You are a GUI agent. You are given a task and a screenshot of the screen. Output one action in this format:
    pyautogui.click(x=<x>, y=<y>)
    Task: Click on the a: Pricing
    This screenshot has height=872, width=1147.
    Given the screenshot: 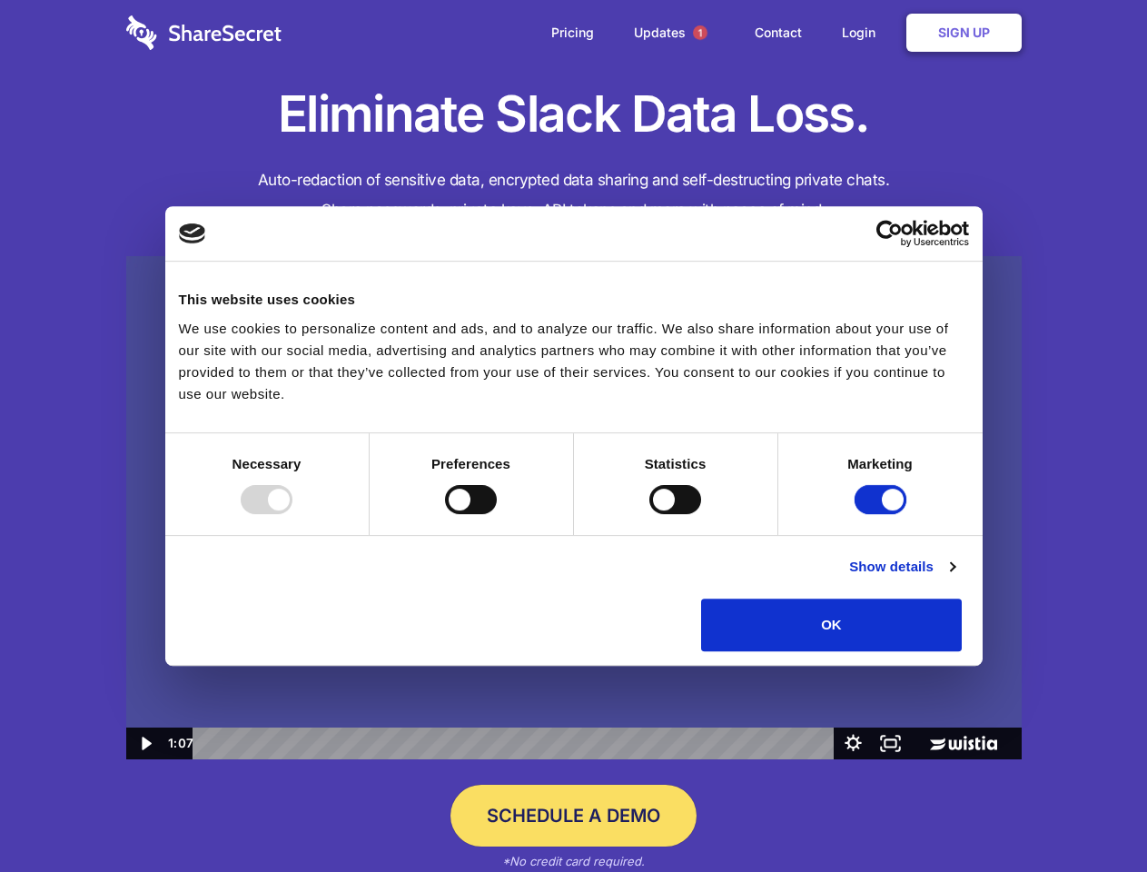 What is the action you would take?
    pyautogui.click(x=572, y=33)
    